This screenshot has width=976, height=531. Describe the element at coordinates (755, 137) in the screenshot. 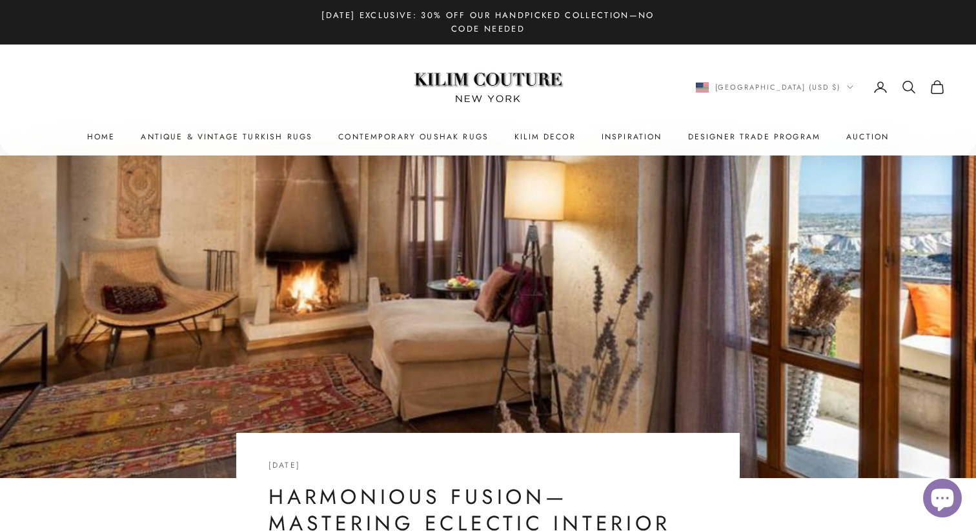

I see `a: Designer Trade Program` at that location.